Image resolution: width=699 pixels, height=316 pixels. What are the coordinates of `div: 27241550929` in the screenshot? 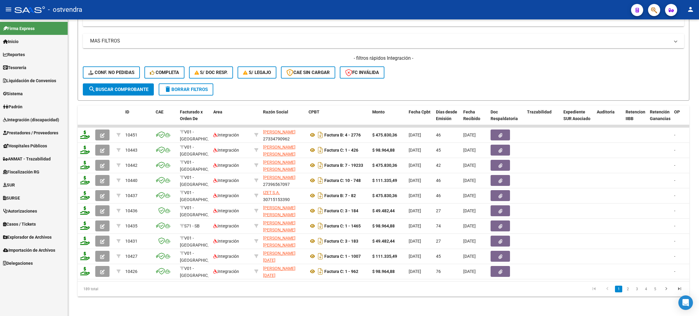 It's located at (283, 226).